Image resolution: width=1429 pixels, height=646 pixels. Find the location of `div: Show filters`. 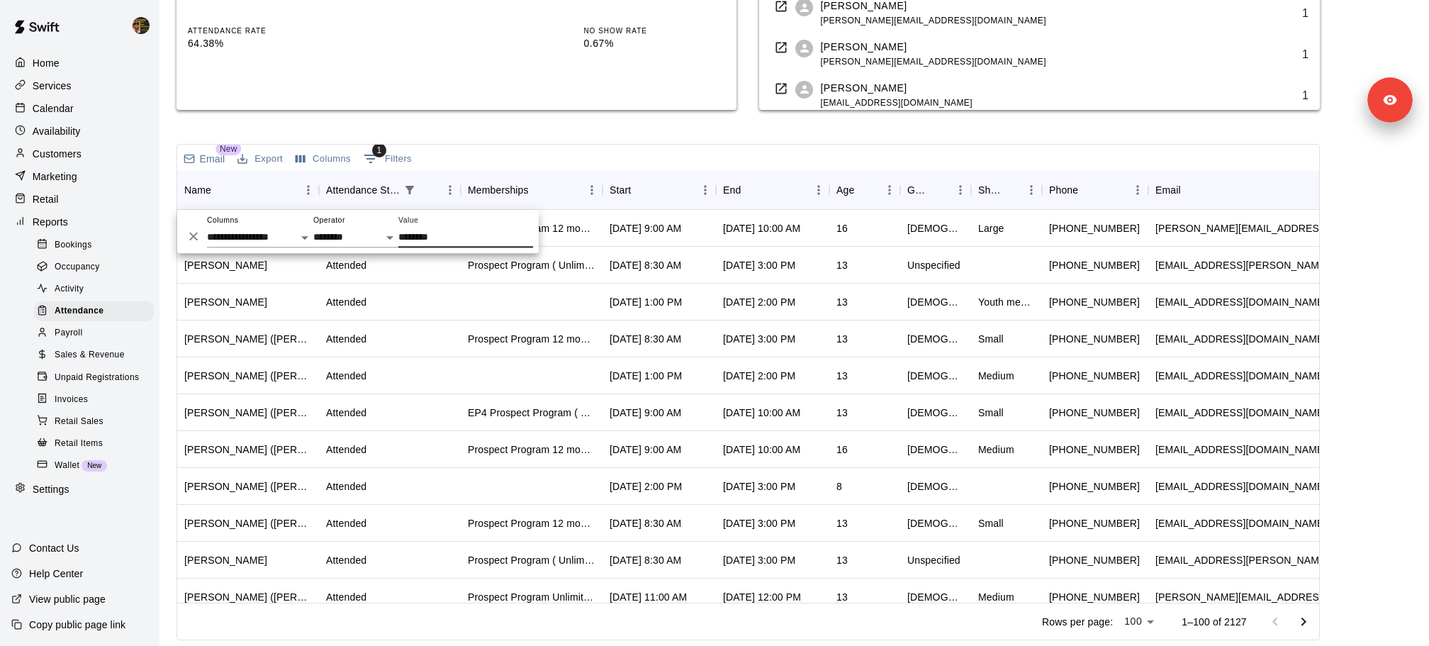

div: Show filters is located at coordinates (358, 231).